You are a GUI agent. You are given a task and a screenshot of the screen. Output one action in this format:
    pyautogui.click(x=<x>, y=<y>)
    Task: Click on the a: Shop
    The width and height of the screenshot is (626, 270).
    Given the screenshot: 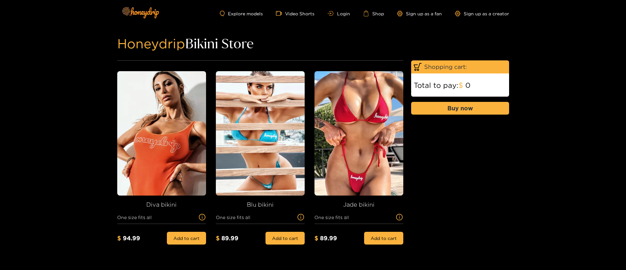 What is the action you would take?
    pyautogui.click(x=374, y=13)
    